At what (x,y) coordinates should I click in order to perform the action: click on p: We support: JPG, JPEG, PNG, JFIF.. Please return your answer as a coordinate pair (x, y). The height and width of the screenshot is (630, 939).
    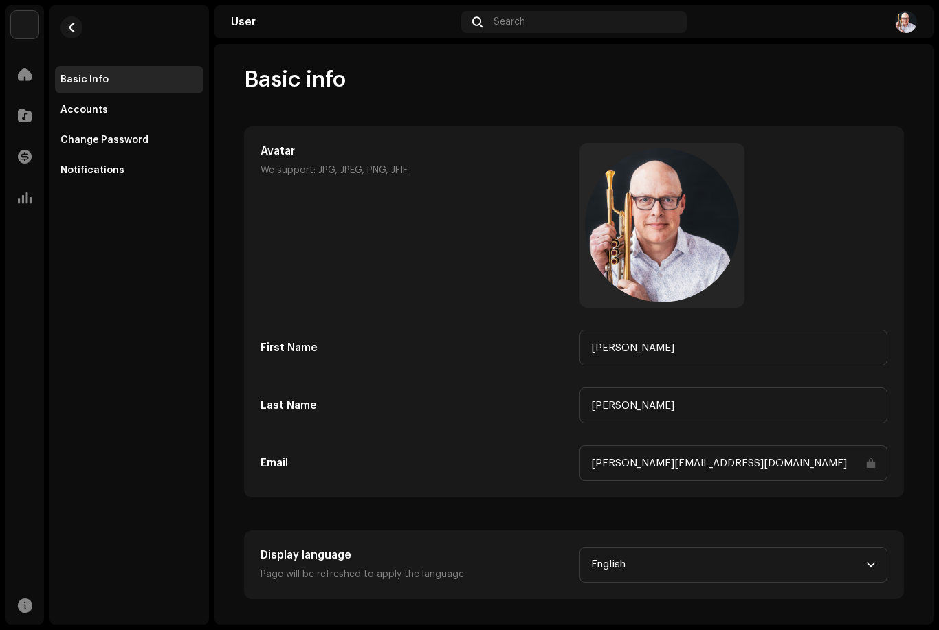
    Looking at the image, I should click on (414, 170).